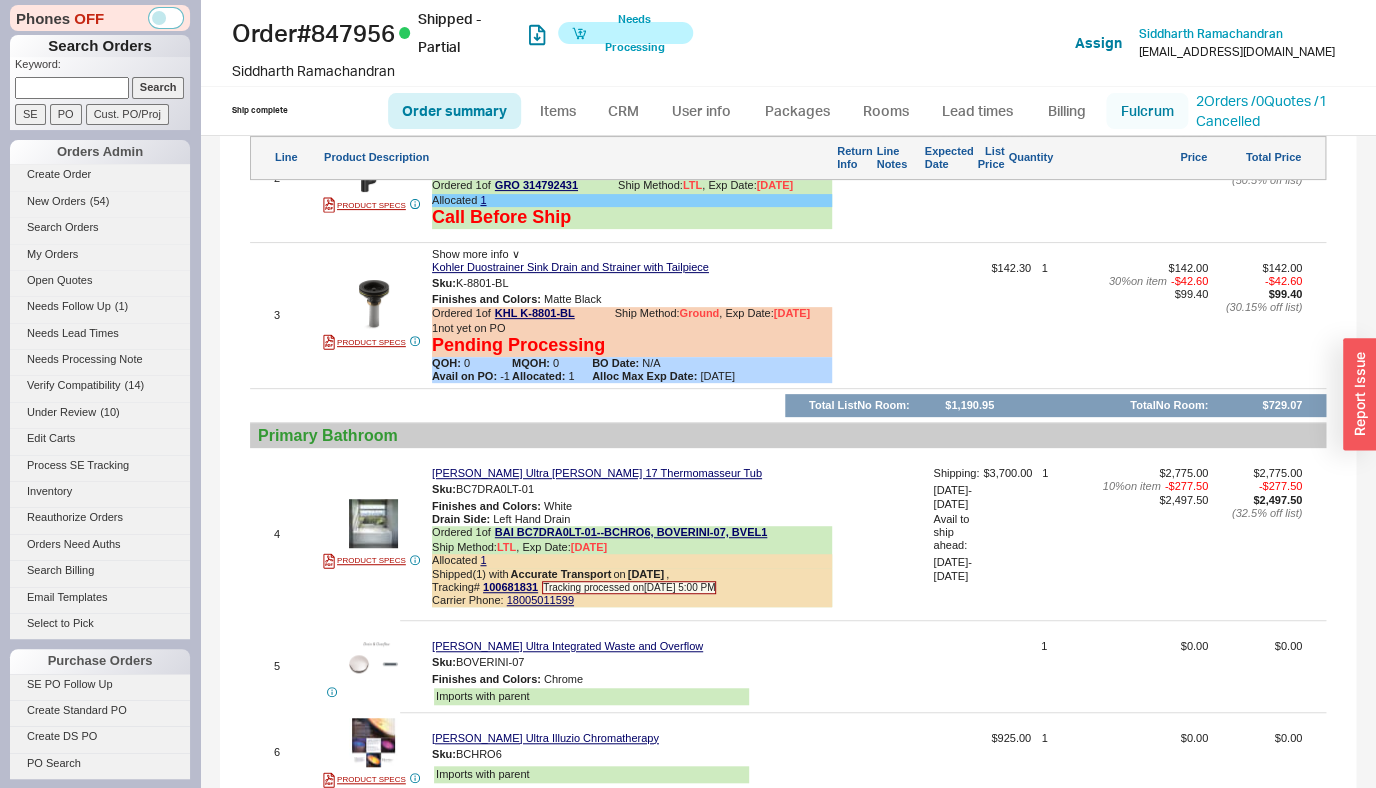 The height and width of the screenshot is (788, 1376). I want to click on a: GRO 314792431, so click(536, 186).